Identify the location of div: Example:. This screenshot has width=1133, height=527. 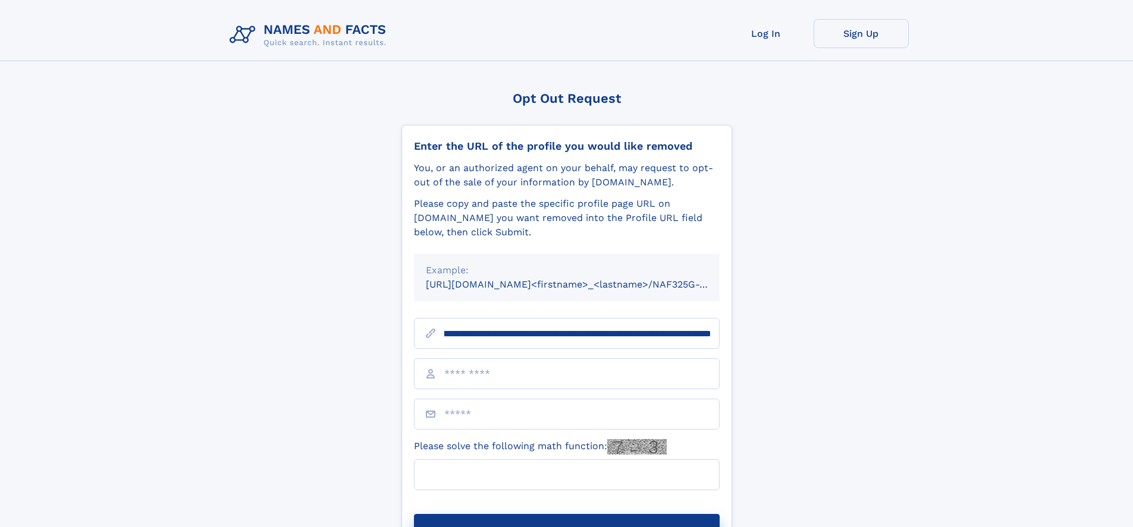
(567, 271).